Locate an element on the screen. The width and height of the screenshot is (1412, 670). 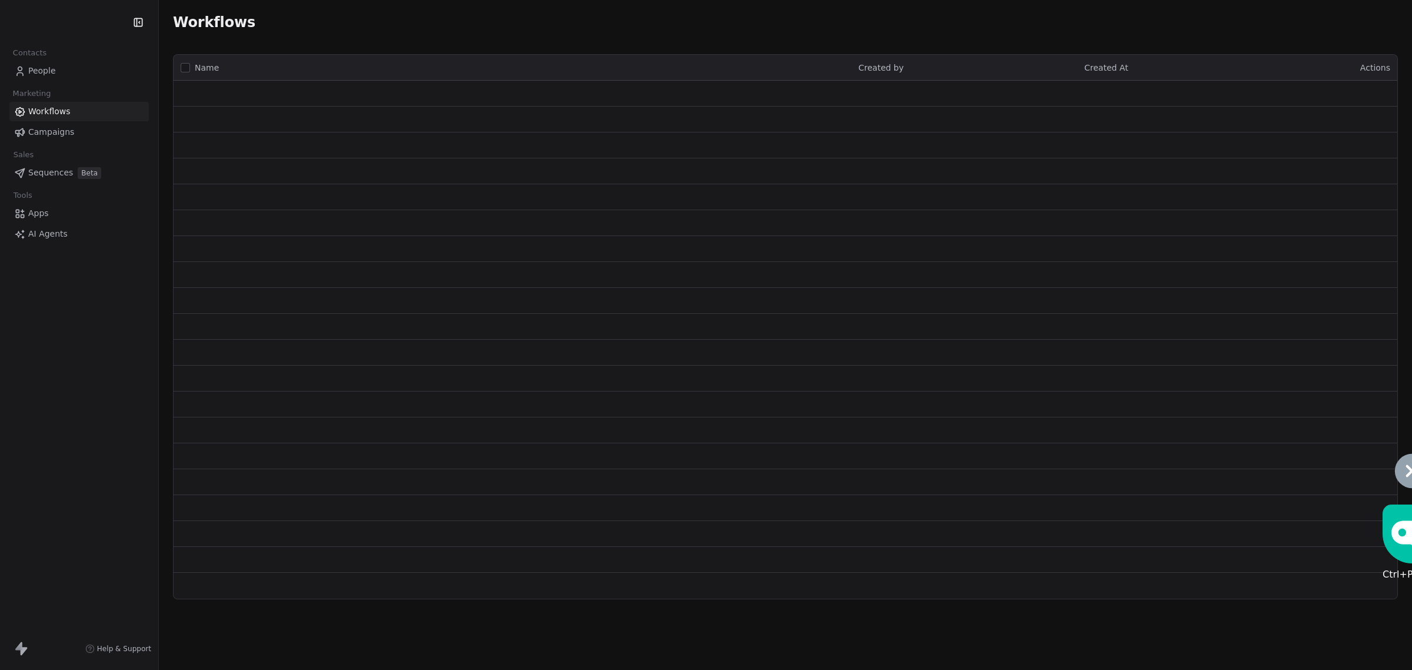
span: AI Agents is located at coordinates (48, 234).